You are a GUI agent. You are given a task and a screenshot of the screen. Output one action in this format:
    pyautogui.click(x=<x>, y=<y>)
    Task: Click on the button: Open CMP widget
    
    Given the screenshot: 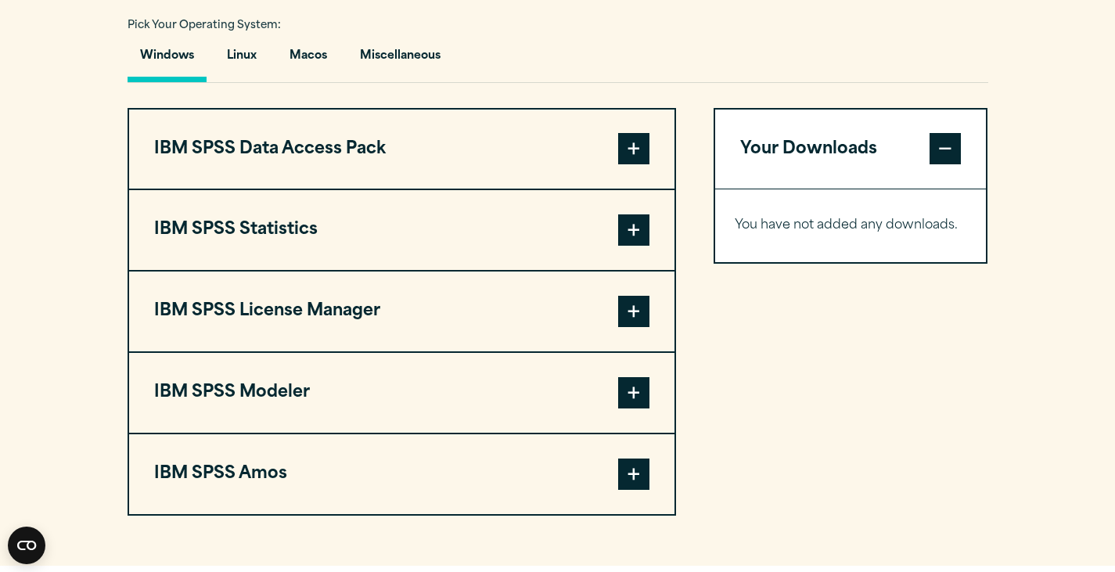 What is the action you would take?
    pyautogui.click(x=27, y=545)
    